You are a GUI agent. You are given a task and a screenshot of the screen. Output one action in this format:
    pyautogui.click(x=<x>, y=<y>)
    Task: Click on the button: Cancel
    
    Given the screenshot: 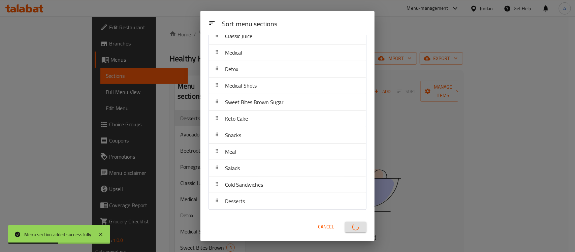 What is the action you would take?
    pyautogui.click(x=326, y=227)
    